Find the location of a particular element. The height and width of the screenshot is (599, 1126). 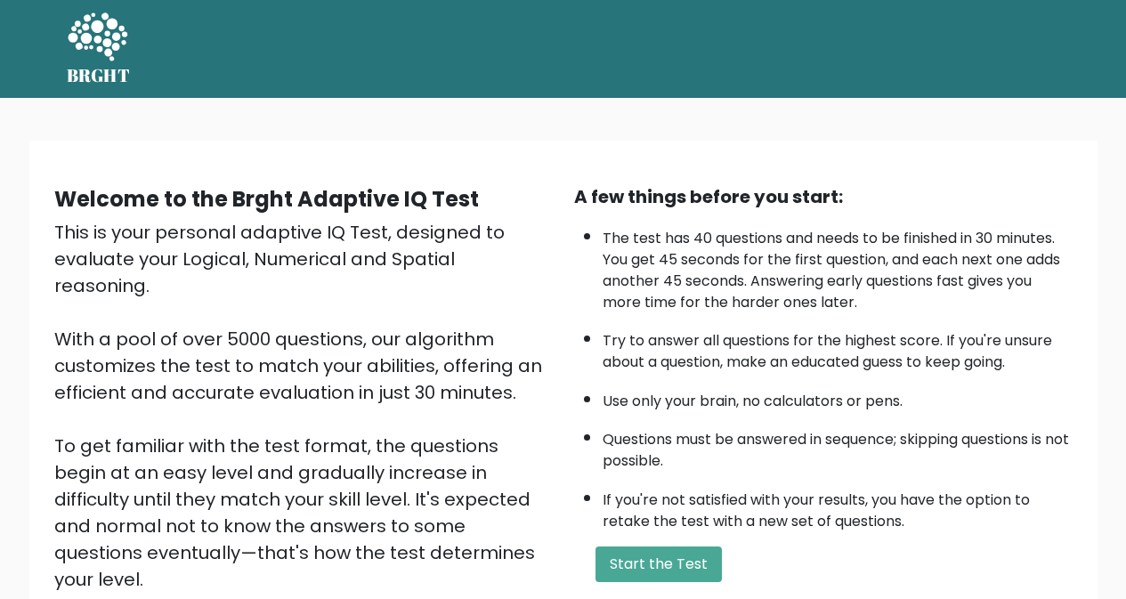

li: Try to answer all questions for the highest score. If you're unsure about a question, make an edu... is located at coordinates (837, 347).